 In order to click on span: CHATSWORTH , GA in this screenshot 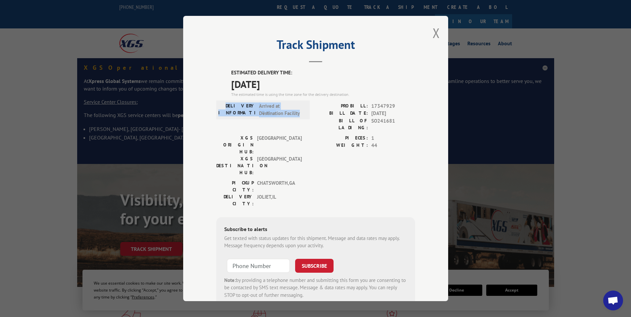, I will do `click(279, 187)`.